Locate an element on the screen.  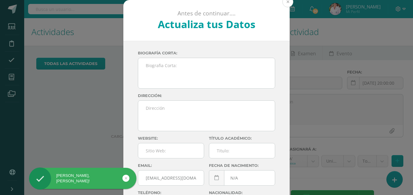
label: Título académico: is located at coordinates (242, 138).